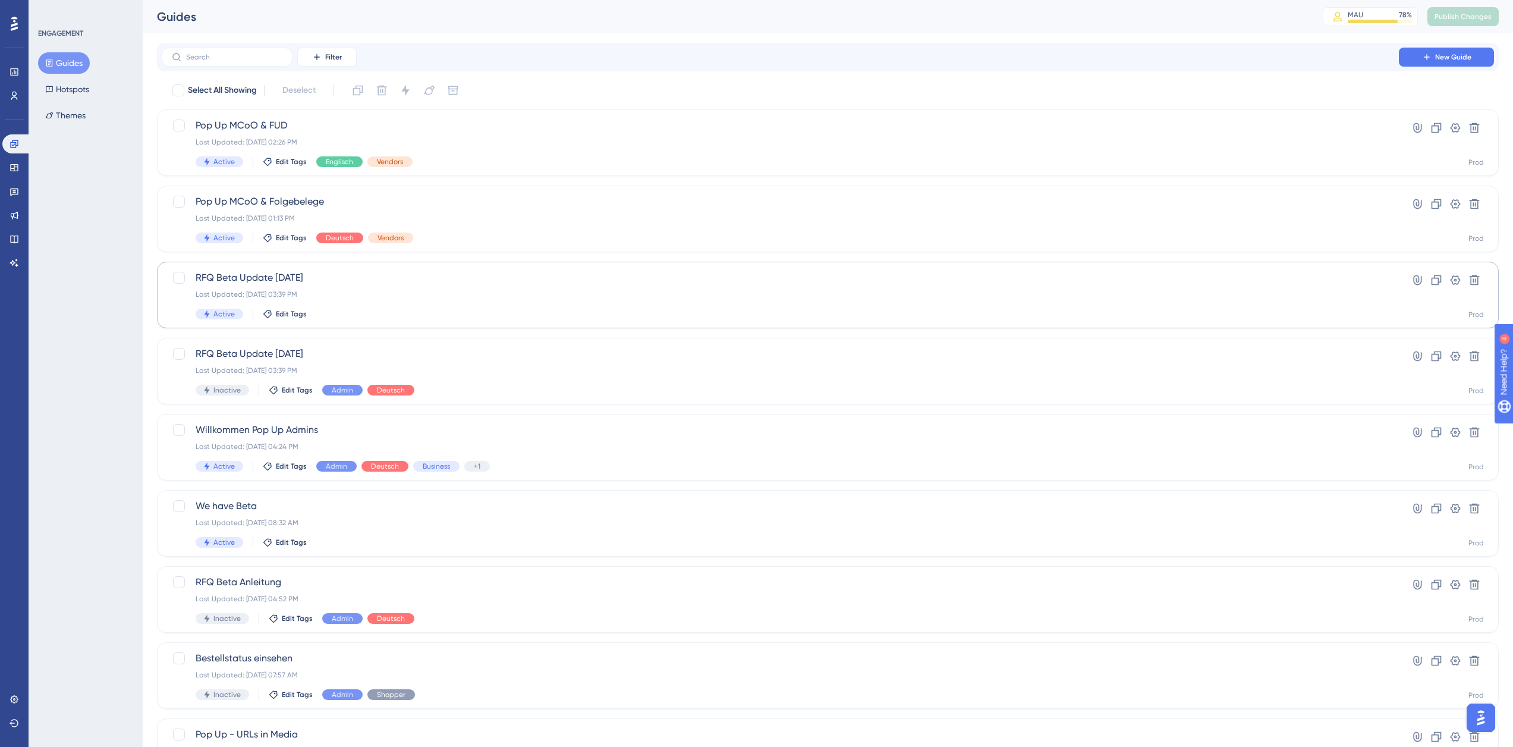 The width and height of the screenshot is (1513, 747). What do you see at coordinates (51, 10) in the screenshot?
I see `span: Need Help?` at bounding box center [51, 10].